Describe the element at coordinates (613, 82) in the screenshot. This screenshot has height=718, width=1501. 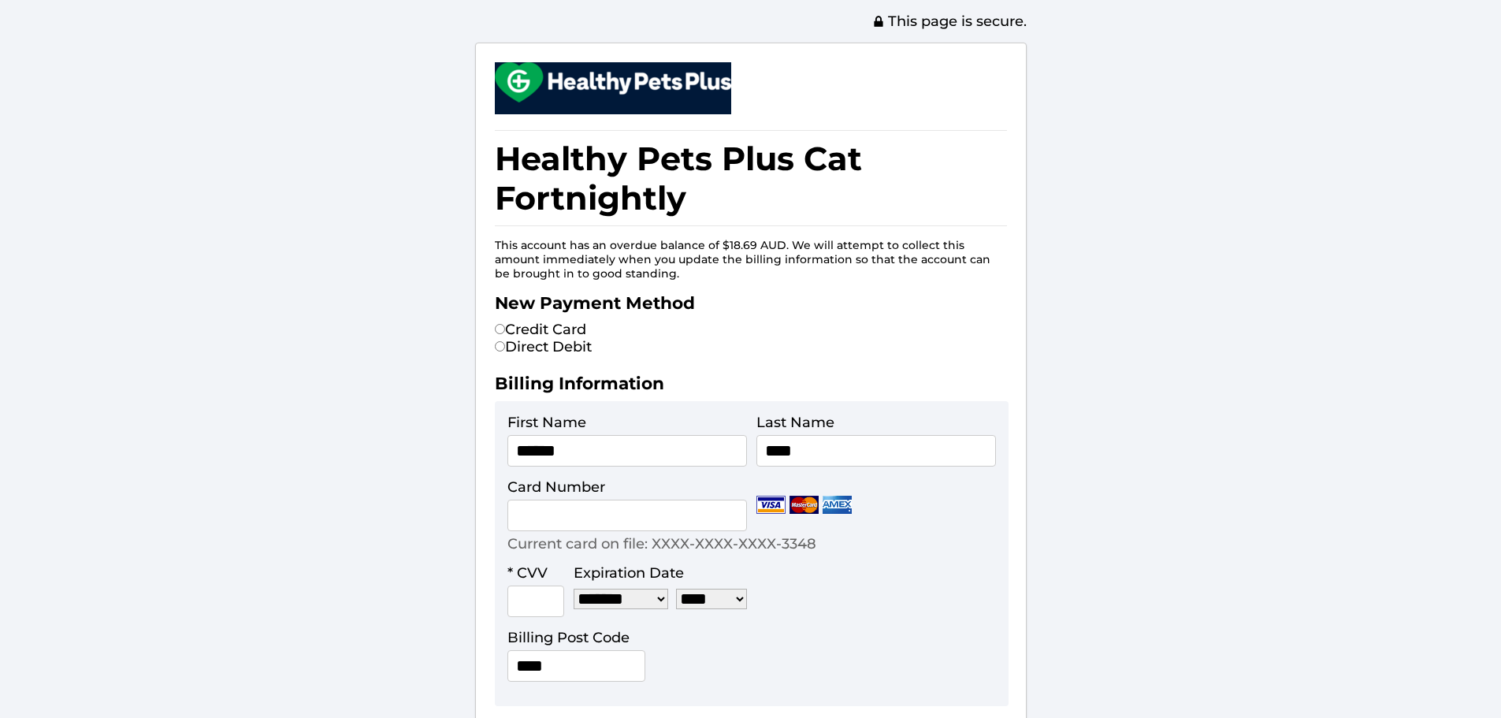
I see `img: small.png` at that location.